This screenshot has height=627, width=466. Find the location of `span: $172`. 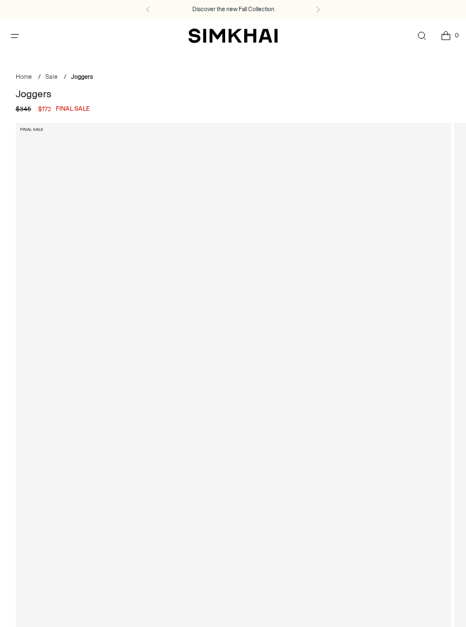

span: $172 is located at coordinates (45, 109).